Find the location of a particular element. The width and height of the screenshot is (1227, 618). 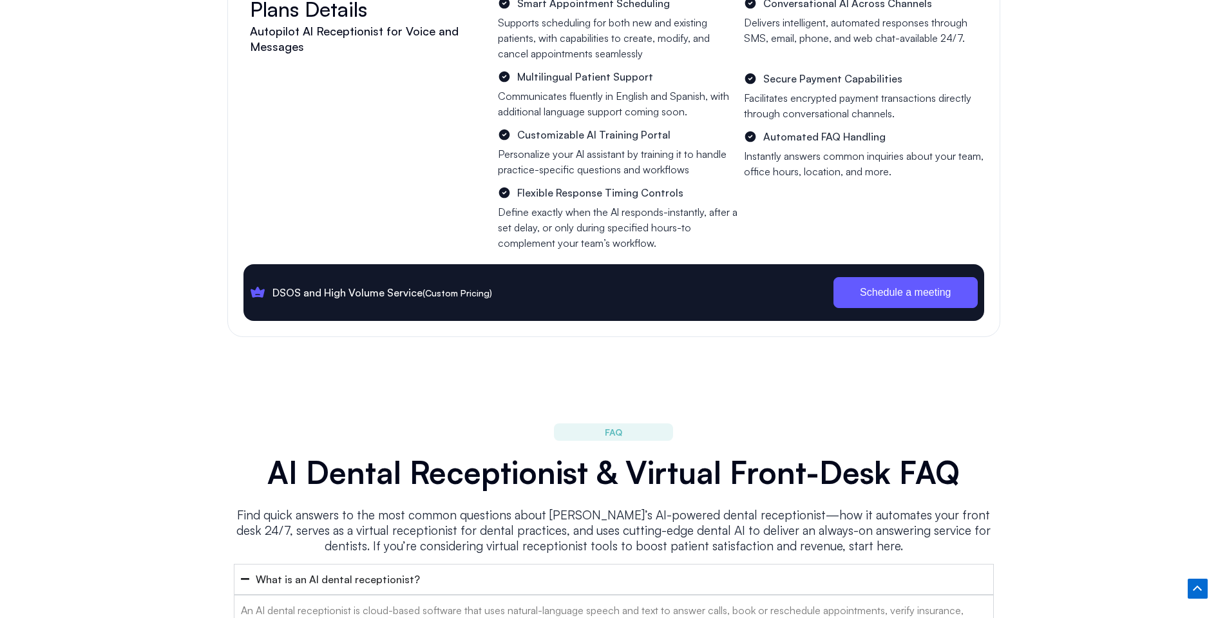

h2: Autopilot Al Receptionist for Voice and Messages is located at coordinates (368, 39).